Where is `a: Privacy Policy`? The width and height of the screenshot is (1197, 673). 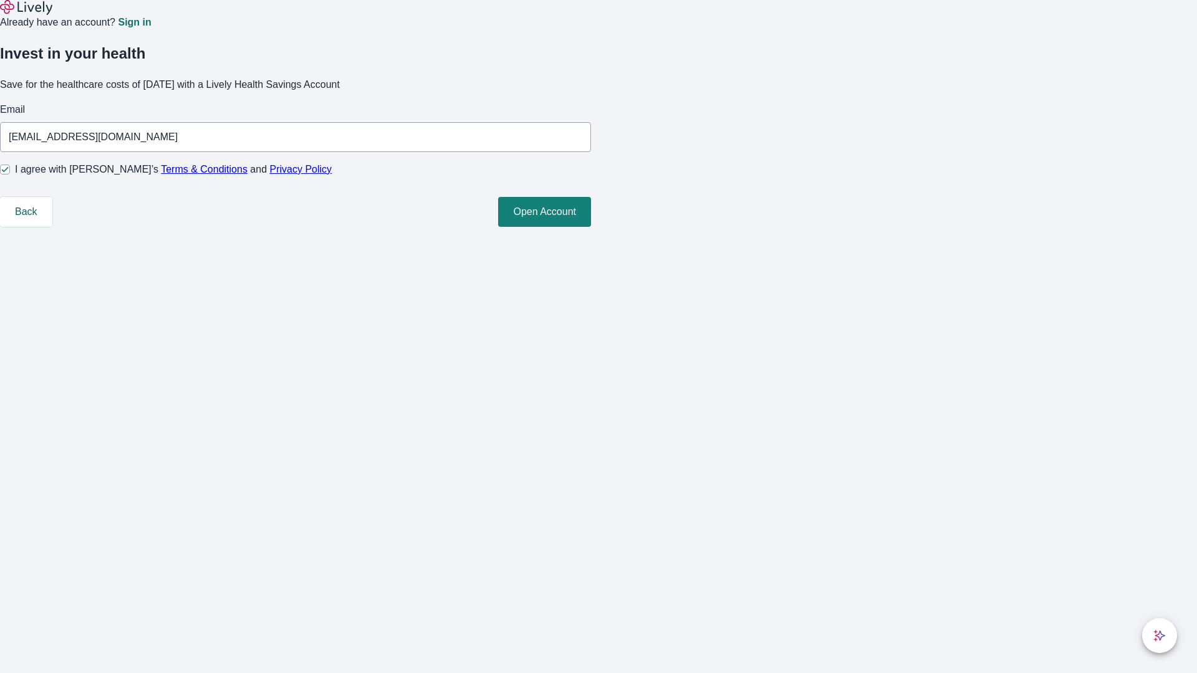
a: Privacy Policy is located at coordinates (301, 169).